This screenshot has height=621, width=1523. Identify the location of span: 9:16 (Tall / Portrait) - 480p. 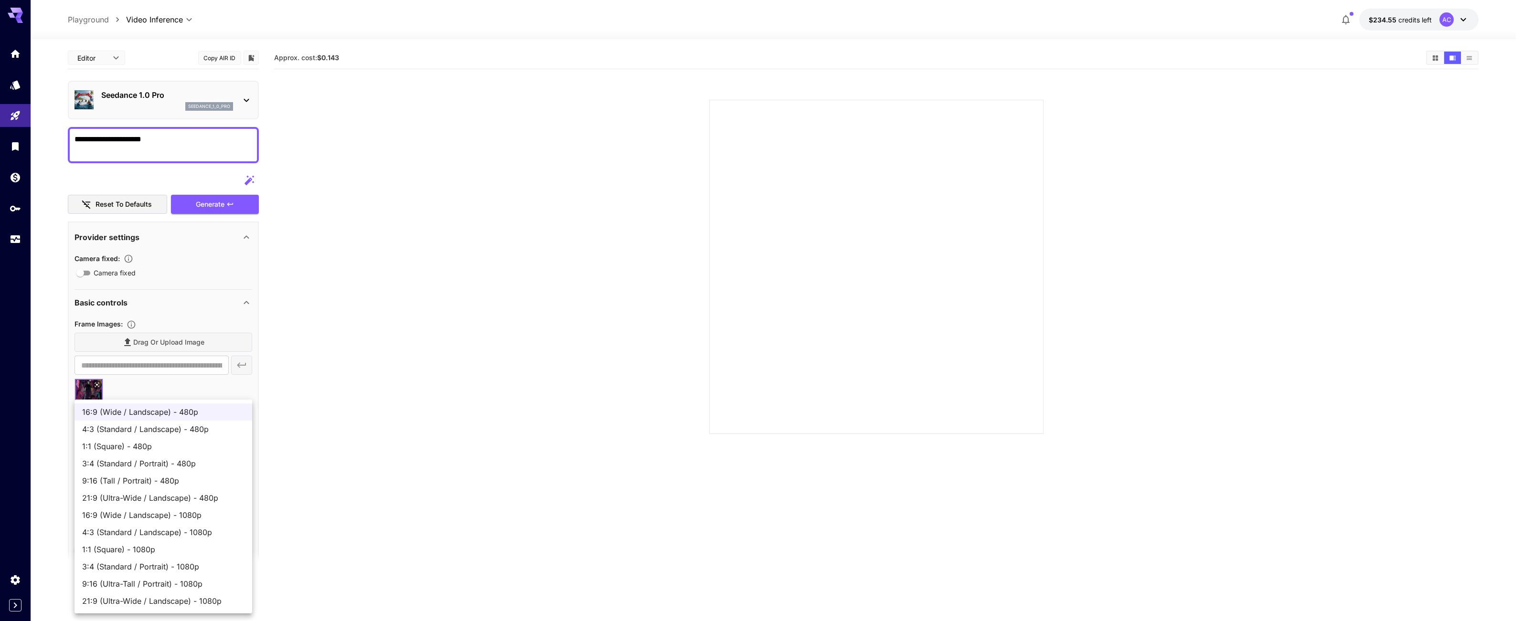
(163, 481).